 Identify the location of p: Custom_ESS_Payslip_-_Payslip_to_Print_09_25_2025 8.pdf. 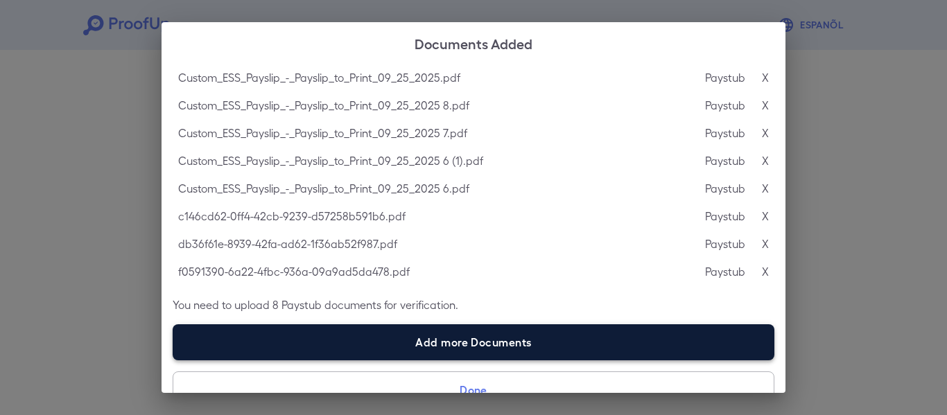
(324, 105).